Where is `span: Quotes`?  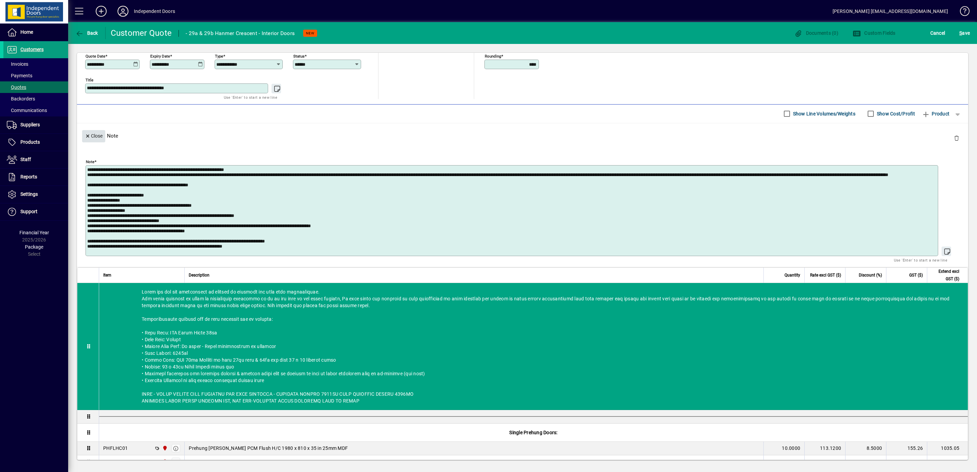 span: Quotes is located at coordinates (16, 87).